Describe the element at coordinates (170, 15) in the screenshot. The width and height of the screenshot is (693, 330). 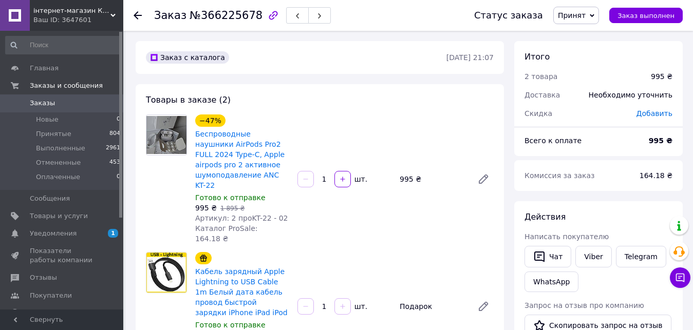
I see `span: Заказ` at that location.